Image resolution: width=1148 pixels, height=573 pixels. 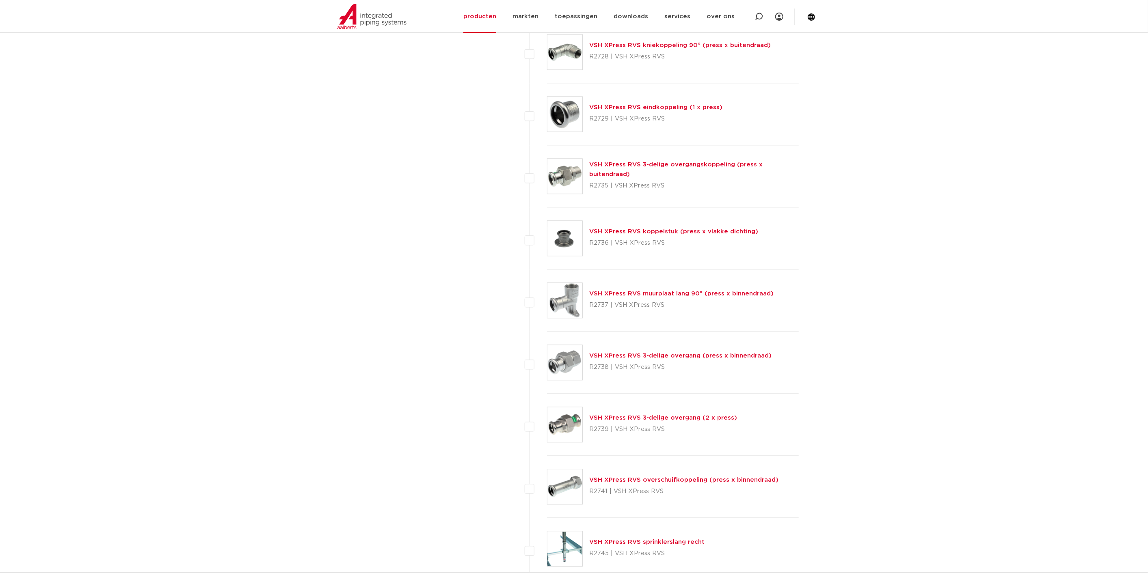 I want to click on img: Thumbnail for VSH XPress RVS koppelstuk (press x vlakke dichting), so click(x=565, y=238).